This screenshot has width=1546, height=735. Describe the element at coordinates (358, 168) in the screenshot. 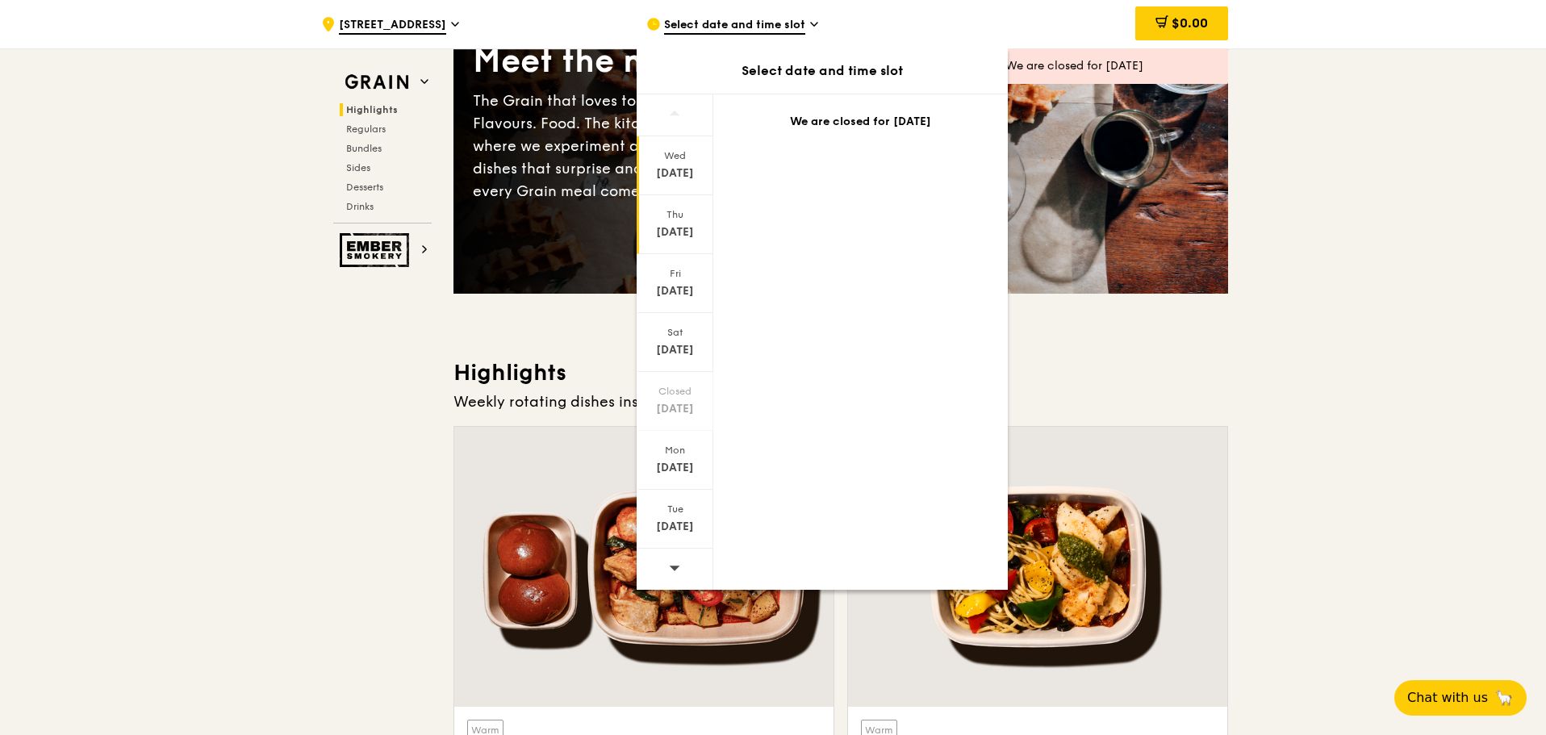

I see `span: Sides` at that location.